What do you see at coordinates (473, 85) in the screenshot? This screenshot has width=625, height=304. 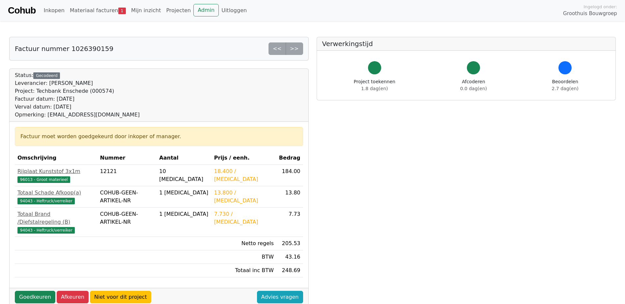 I see `div: Afcoderen` at bounding box center [473, 85].